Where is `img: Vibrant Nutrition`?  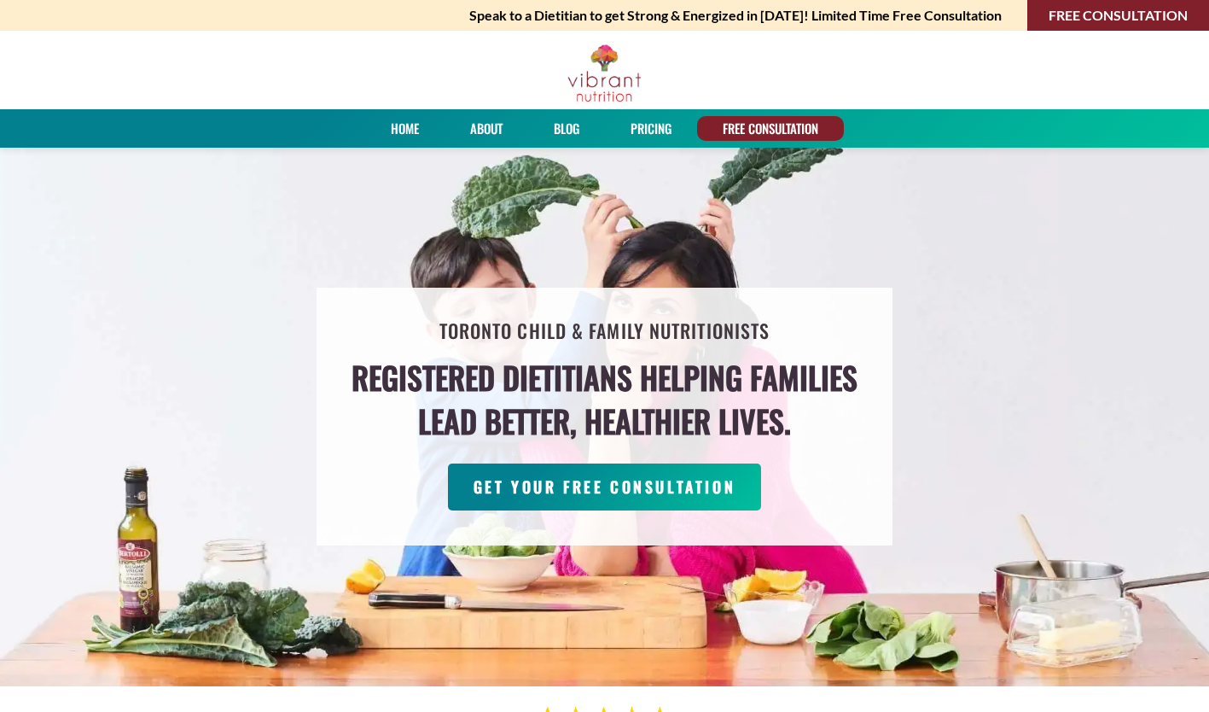
img: Vibrant Nutrition is located at coordinates (604, 73).